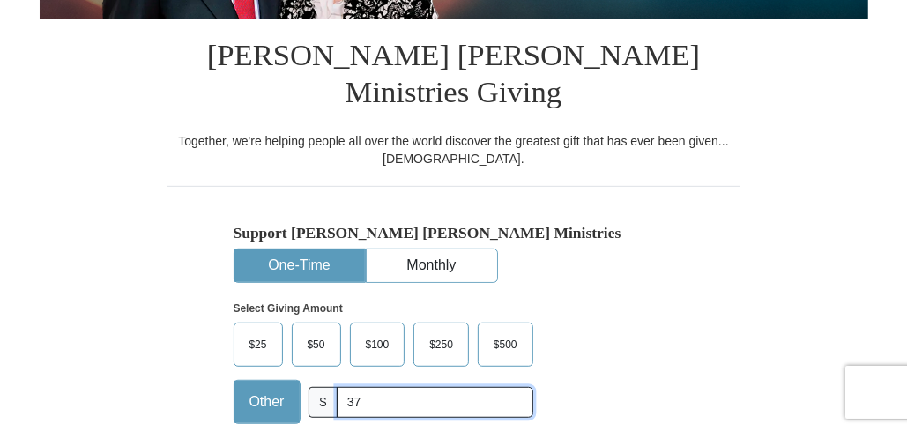 This screenshot has width=907, height=431. Describe the element at coordinates (300, 265) in the screenshot. I see `button: One-Time` at that location.